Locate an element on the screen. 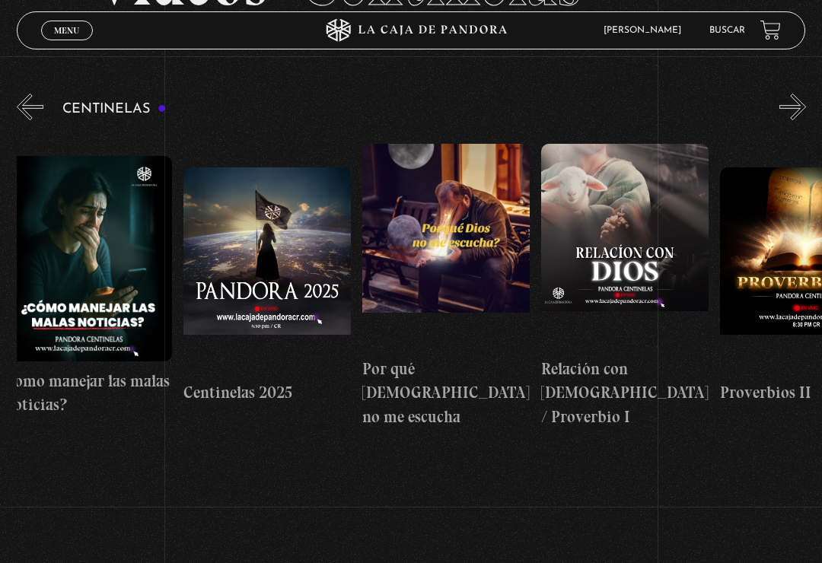 Image resolution: width=822 pixels, height=563 pixels. button: Next is located at coordinates (792, 106).